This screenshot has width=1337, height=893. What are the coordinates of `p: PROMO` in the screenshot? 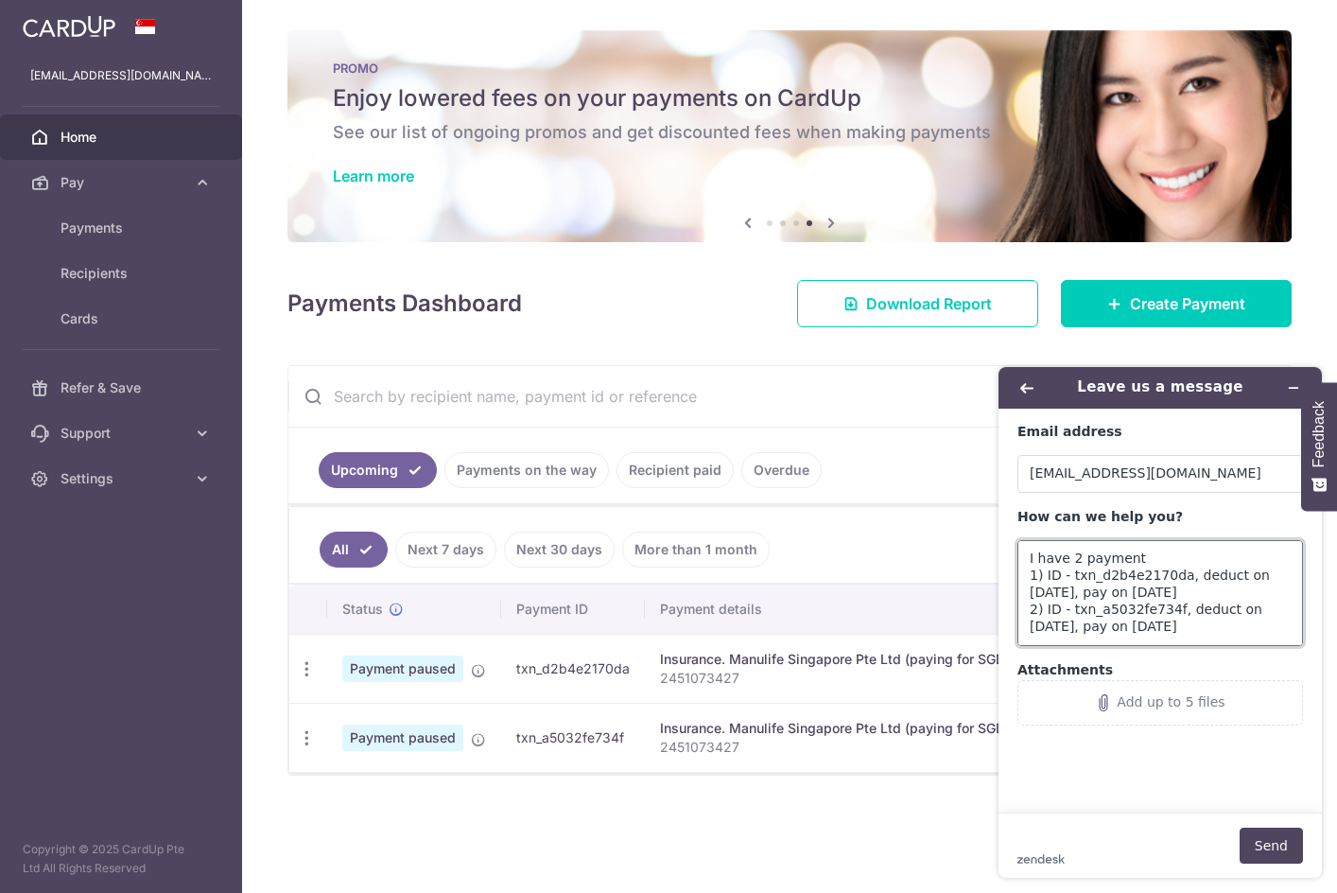 It's located at (790, 68).